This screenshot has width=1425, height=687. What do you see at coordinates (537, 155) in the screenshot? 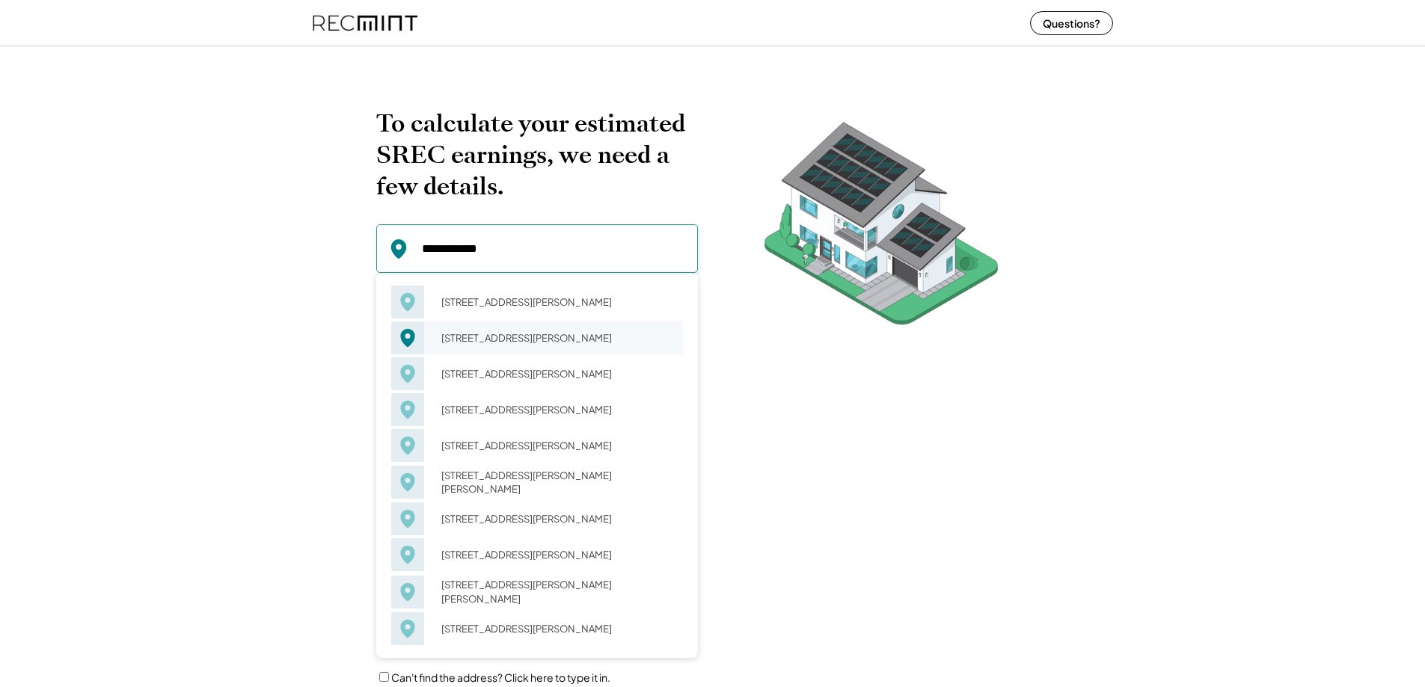
I see `h2: To calculate your estimated SREC earnings, we need a few details.` at bounding box center [537, 155].